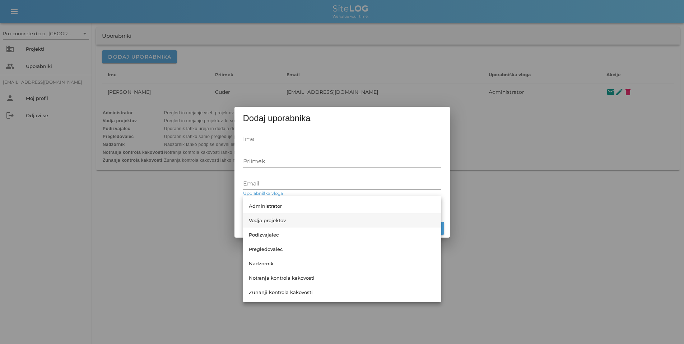  I want to click on div: Nadzornik, so click(342, 263).